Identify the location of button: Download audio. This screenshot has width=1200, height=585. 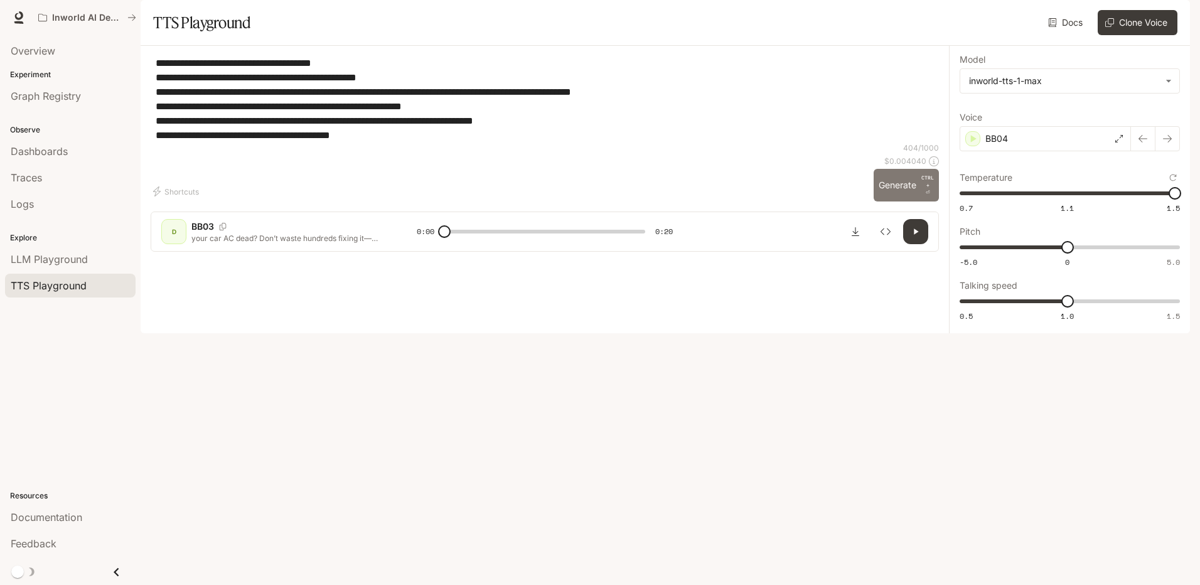
(856, 232).